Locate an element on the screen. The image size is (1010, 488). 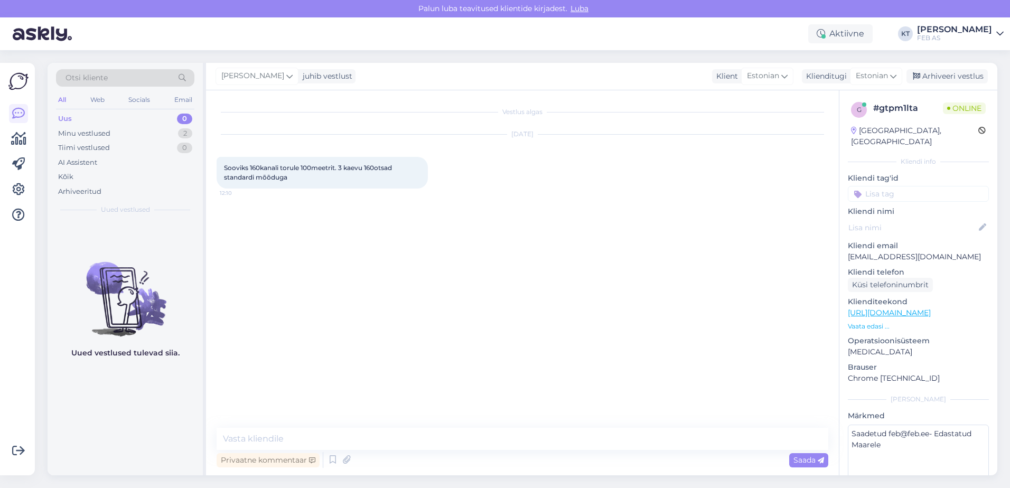
div: Aktiivne is located at coordinates (840, 34).